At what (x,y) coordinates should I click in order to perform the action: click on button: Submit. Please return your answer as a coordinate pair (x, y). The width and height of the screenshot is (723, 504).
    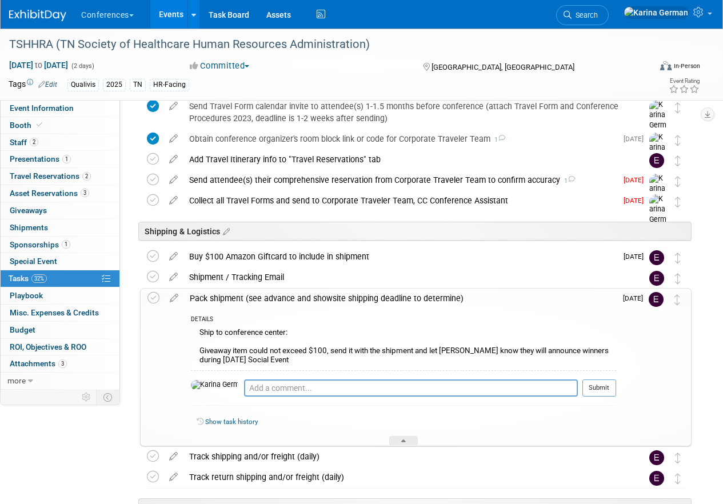
    Looking at the image, I should click on (599, 388).